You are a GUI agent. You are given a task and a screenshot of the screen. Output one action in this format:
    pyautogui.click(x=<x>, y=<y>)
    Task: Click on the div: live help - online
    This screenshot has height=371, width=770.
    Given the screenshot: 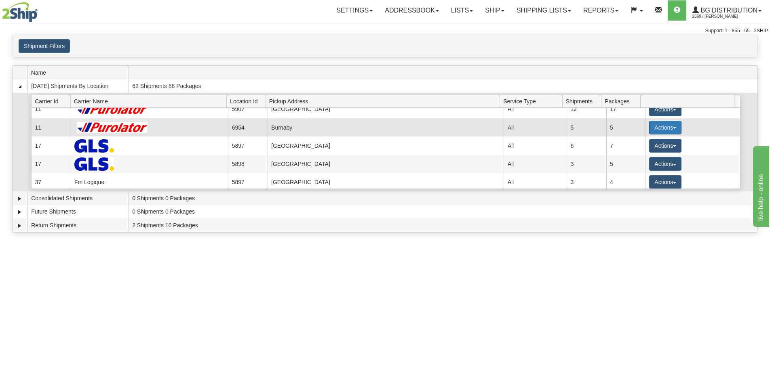 What is the action you would take?
    pyautogui.click(x=40, y=10)
    